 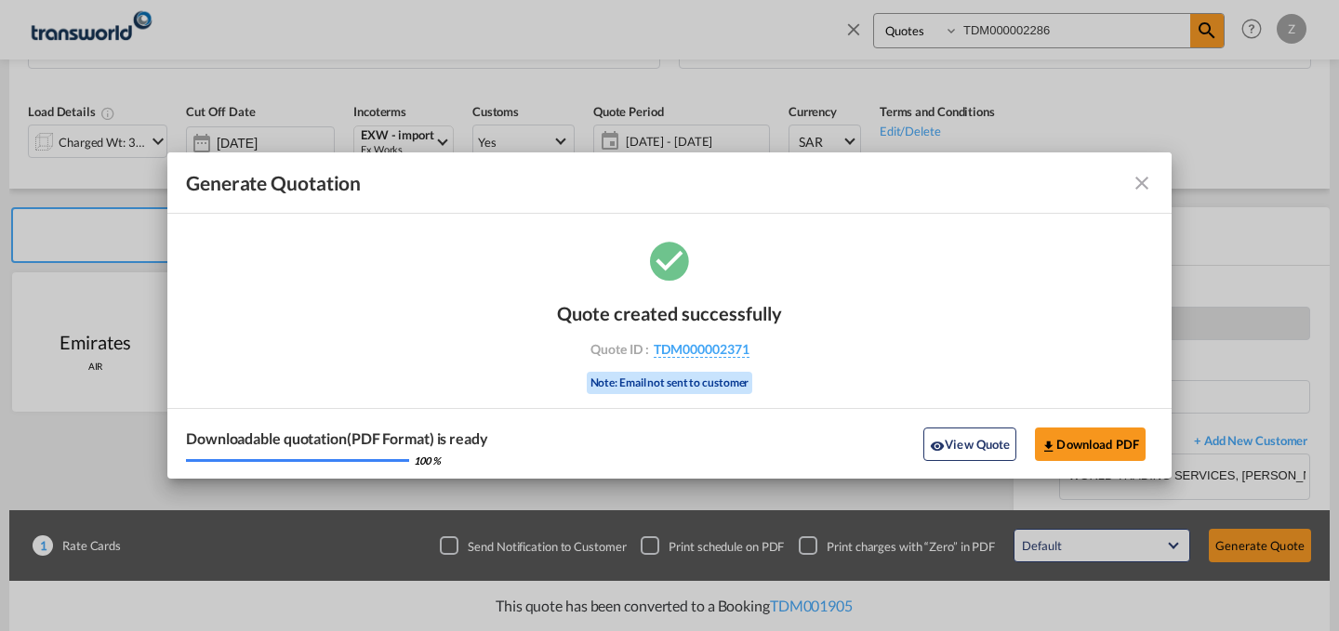 I want to click on div: 100 %, so click(x=427, y=460).